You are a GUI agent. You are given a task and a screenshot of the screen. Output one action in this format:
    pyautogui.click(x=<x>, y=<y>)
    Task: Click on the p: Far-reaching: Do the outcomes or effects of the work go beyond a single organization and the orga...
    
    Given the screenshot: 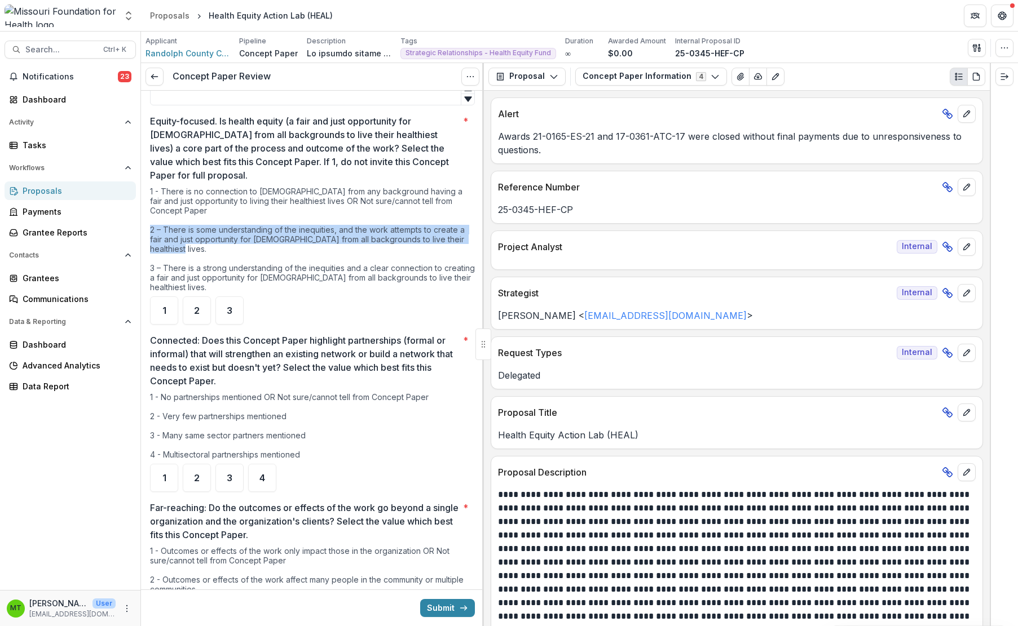 What is the action you would take?
    pyautogui.click(x=304, y=522)
    